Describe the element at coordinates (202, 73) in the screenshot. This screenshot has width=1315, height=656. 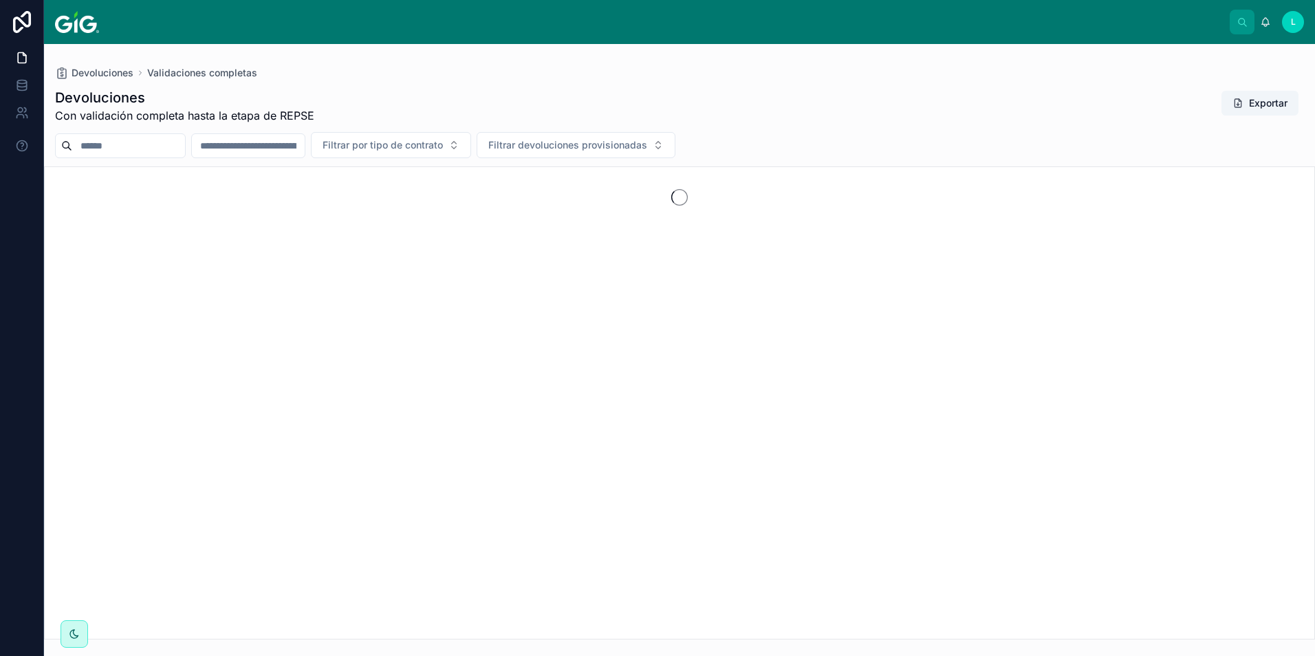
I see `a: Validaciones completas` at that location.